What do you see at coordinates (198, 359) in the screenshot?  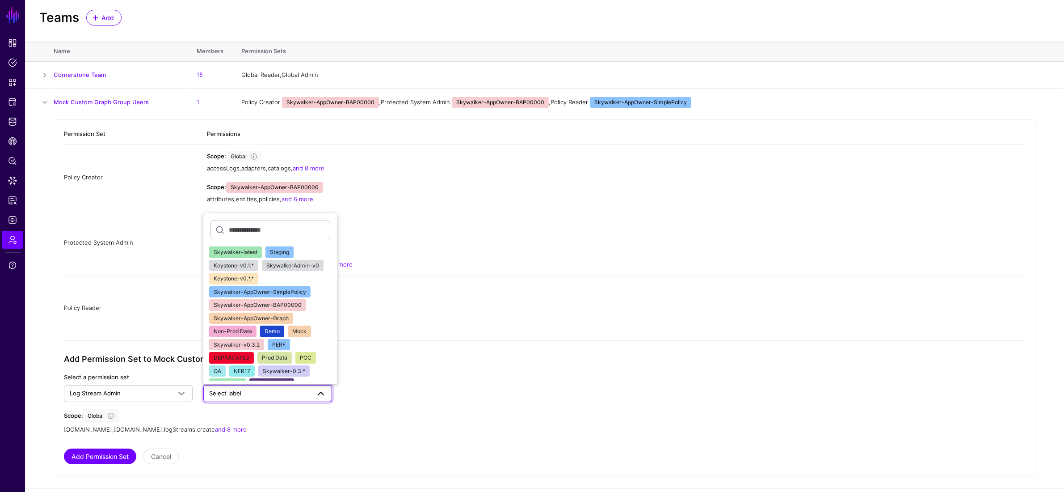 I see `h2: Add Permission Set to Mock Custom Graph Group Users` at bounding box center [198, 359].